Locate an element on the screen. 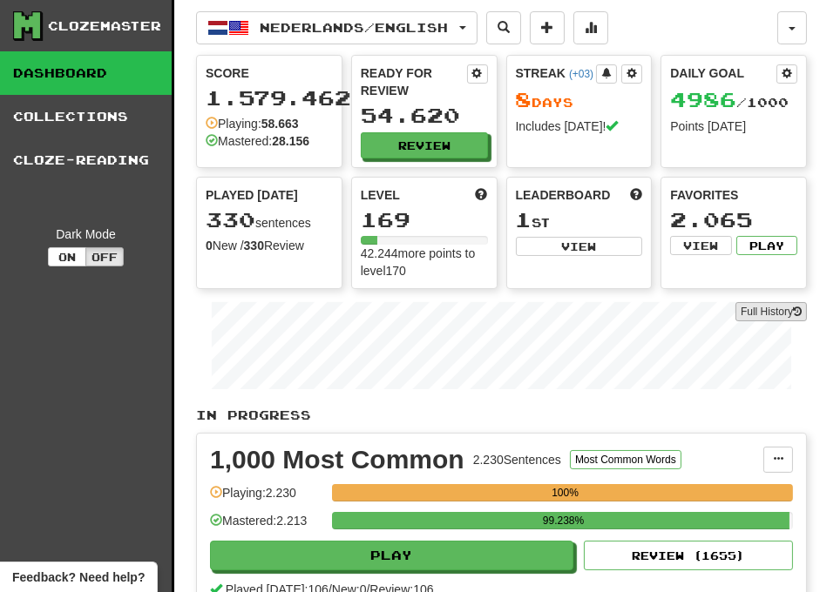 The height and width of the screenshot is (592, 820). div: 169 is located at coordinates (424, 220).